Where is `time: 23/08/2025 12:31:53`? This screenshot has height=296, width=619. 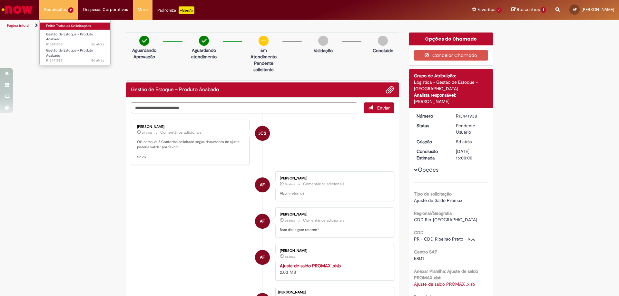
time: 23/08/2025 12:31:53 is located at coordinates (463, 142).